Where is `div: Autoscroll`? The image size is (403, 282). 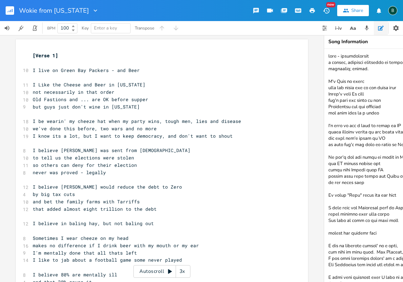 div: Autoscroll is located at coordinates (162, 272).